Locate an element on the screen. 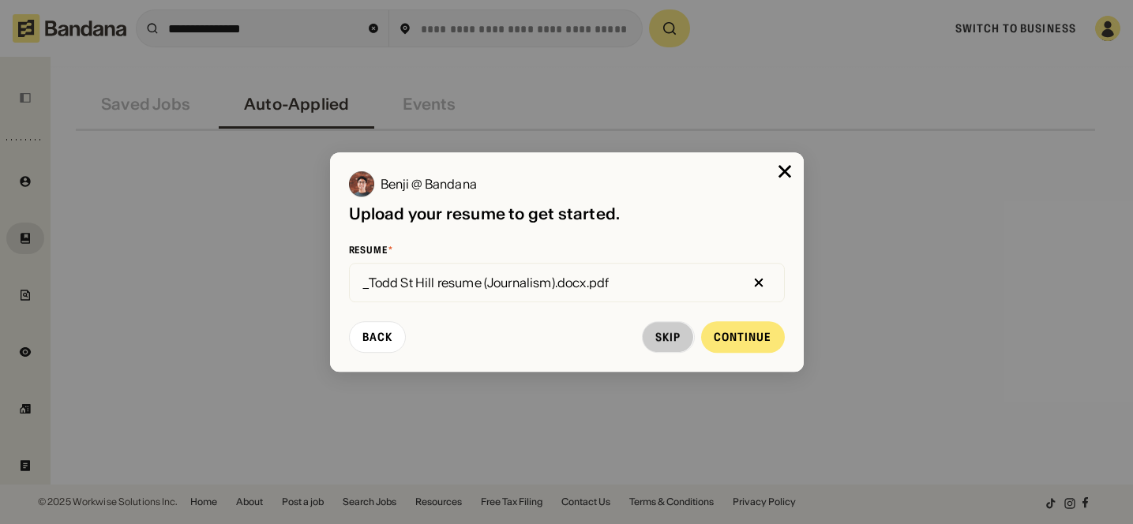 The image size is (1133, 524). div: Upload your resume to get started. is located at coordinates (567, 214).